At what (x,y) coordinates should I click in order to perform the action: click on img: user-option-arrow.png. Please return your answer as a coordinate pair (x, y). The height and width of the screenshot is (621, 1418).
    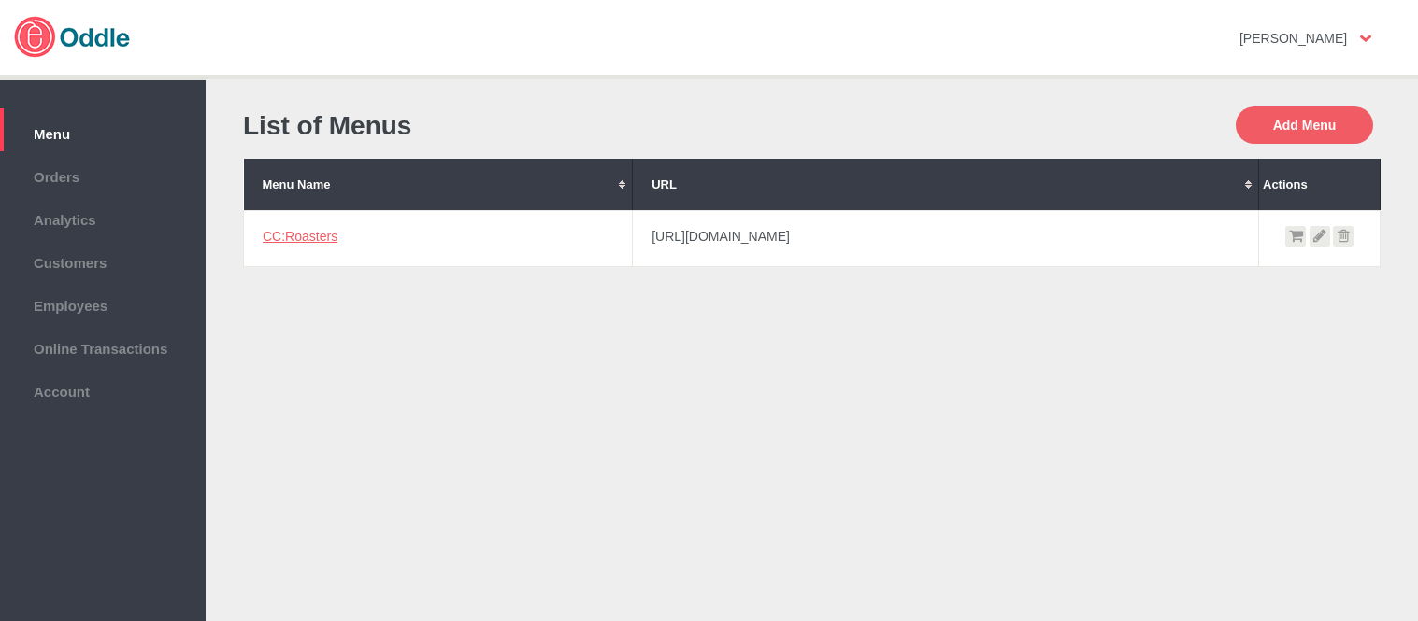
    Looking at the image, I should click on (1365, 38).